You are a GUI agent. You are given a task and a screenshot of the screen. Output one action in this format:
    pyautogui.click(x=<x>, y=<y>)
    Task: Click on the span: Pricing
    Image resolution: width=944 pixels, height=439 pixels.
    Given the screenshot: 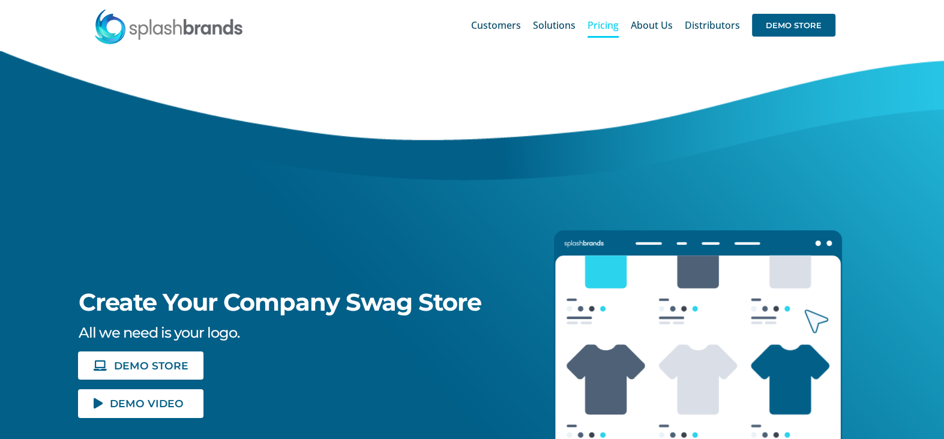 What is the action you would take?
    pyautogui.click(x=603, y=25)
    